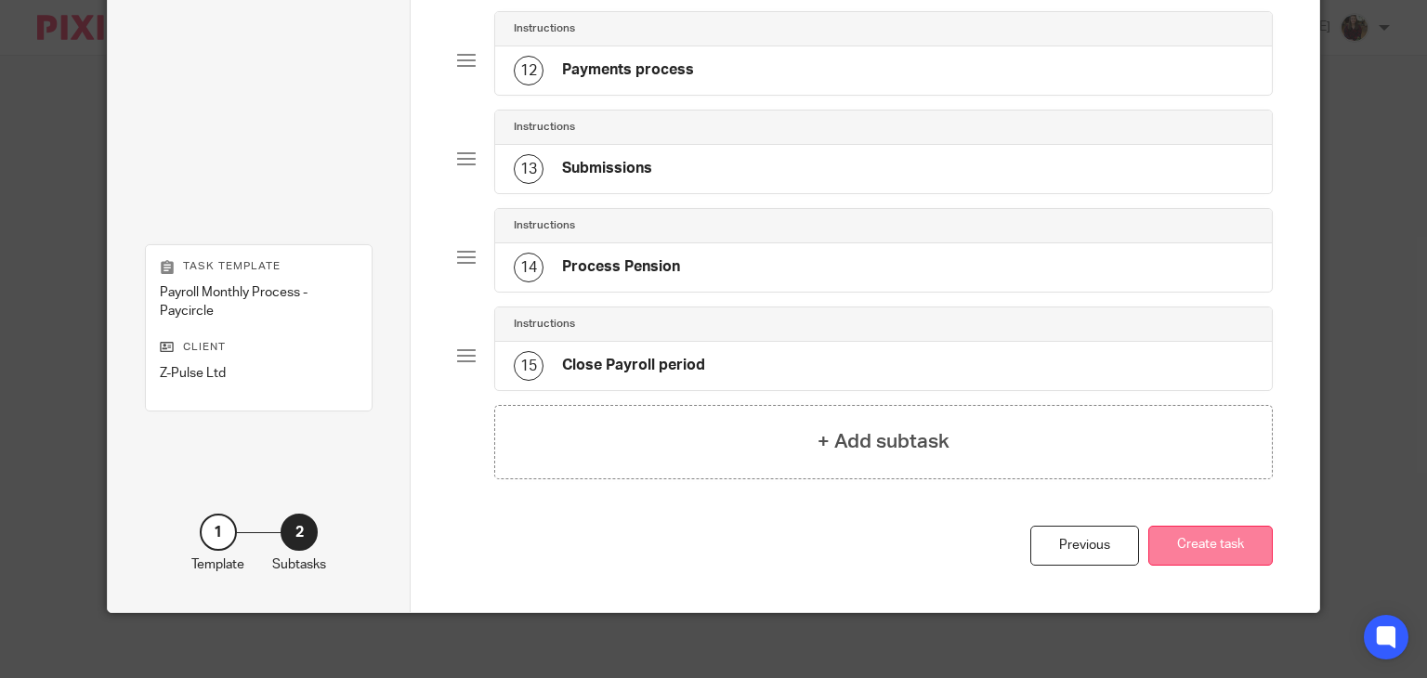 This screenshot has width=1427, height=678. Describe the element at coordinates (299, 532) in the screenshot. I see `div: 2` at that location.